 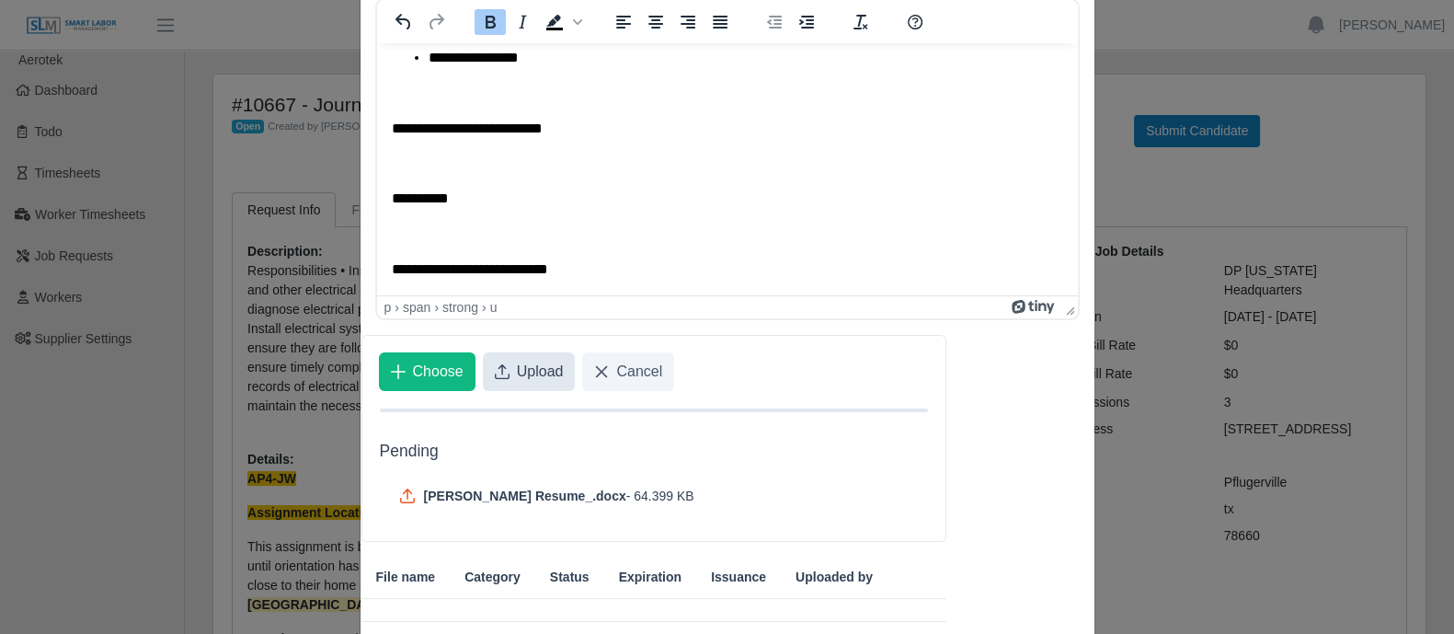 I want to click on div: p, so click(x=388, y=307).